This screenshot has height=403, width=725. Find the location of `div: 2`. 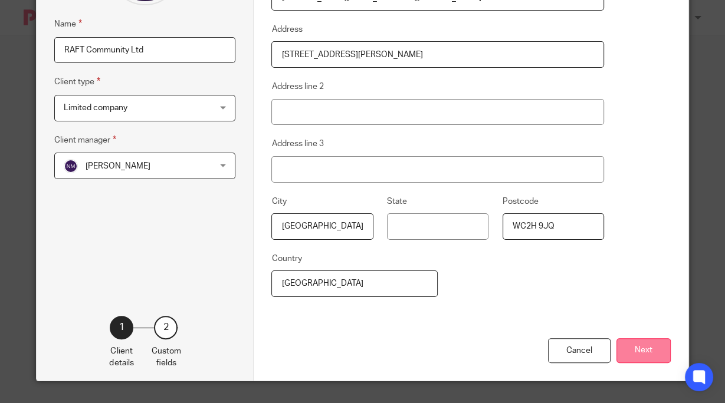

div: 2 is located at coordinates (166, 328).